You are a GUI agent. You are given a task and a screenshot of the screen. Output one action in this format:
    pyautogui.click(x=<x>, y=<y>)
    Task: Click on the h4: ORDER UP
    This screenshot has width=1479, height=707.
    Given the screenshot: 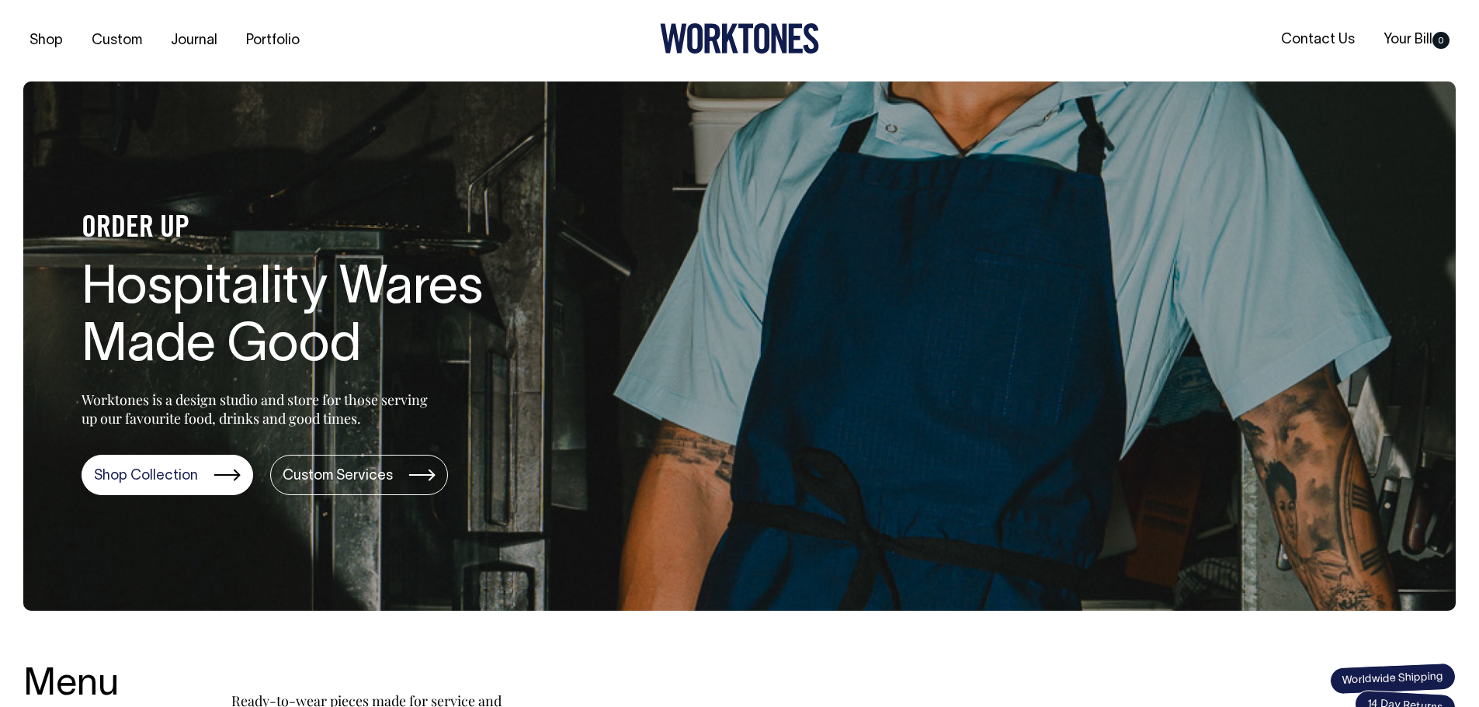 What is the action you would take?
    pyautogui.click(x=330, y=229)
    